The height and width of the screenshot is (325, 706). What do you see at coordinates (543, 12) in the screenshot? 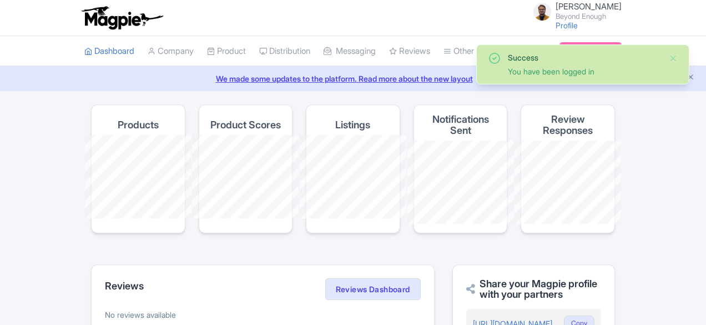
I see `img: hz4u3wb4kti5defhoxor.png` at bounding box center [543, 12].